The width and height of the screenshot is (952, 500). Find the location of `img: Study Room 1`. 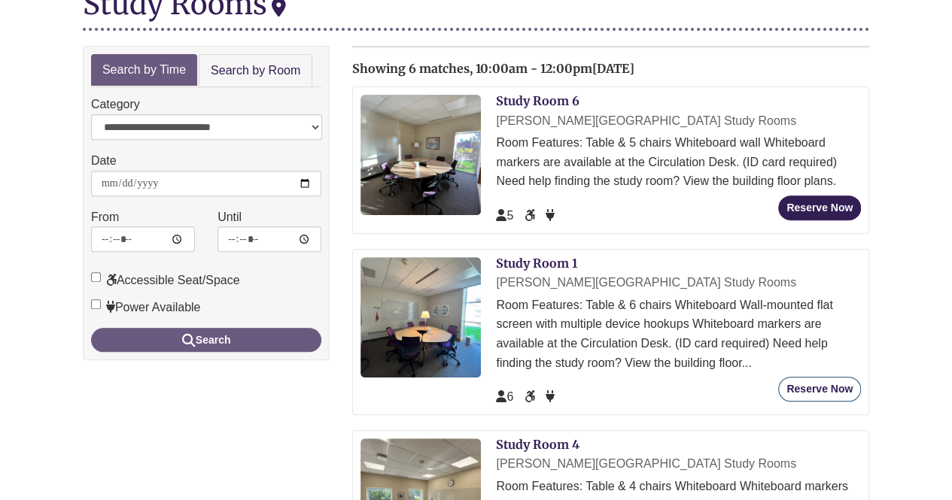

img: Study Room 1 is located at coordinates (421, 317).